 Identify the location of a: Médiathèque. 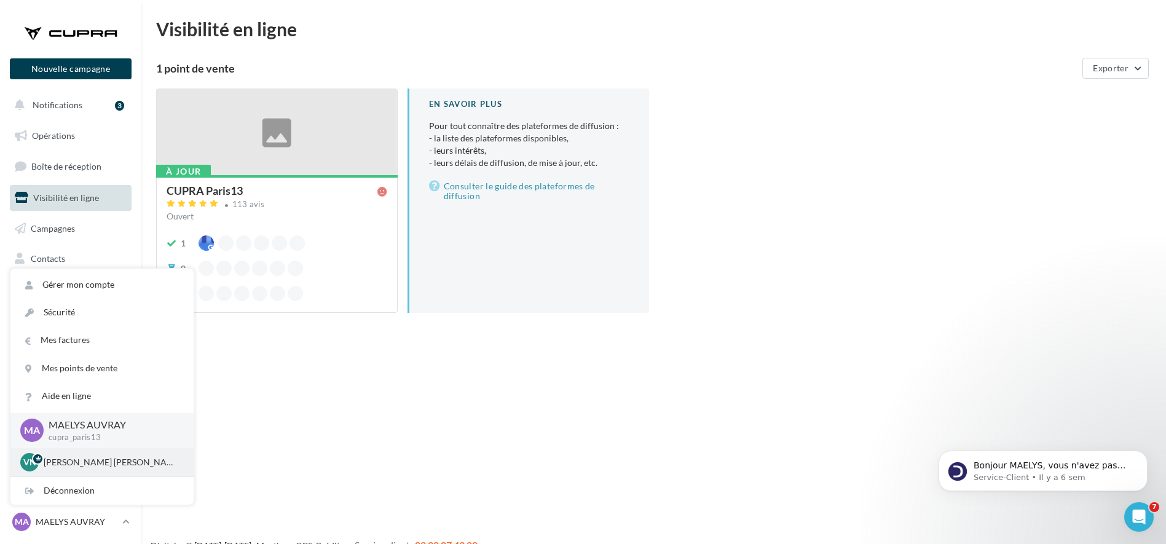
(71, 290).